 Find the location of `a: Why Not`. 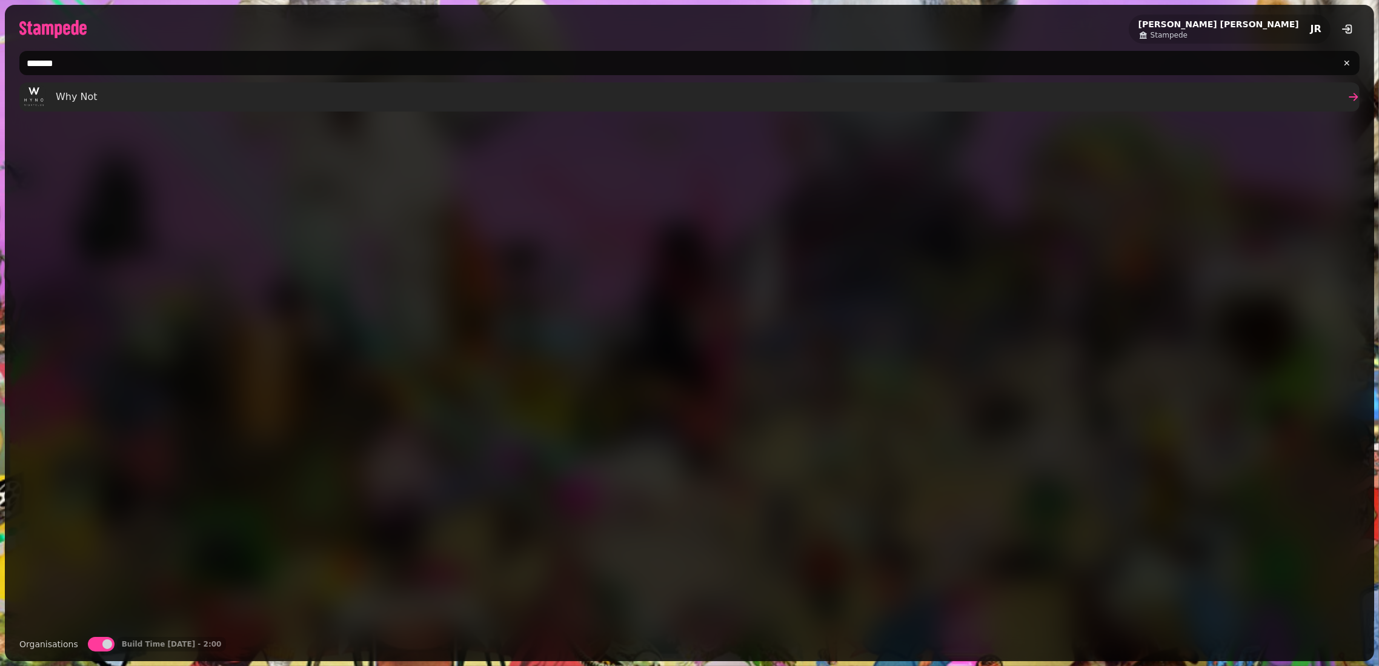

a: Why Not is located at coordinates (689, 97).